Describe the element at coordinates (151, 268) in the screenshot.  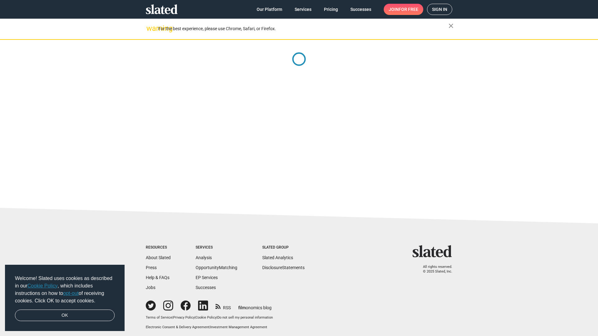
I see `a: Press` at that location.